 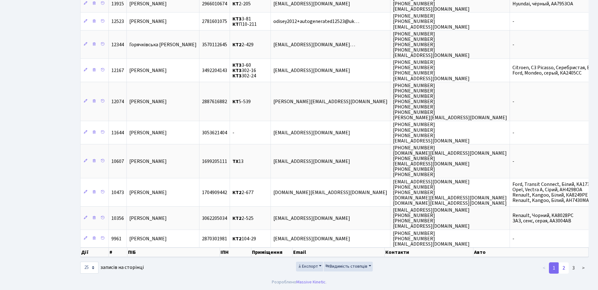 What do you see at coordinates (242, 4) in the screenshot?
I see `span: 2-205` at bounding box center [242, 4].